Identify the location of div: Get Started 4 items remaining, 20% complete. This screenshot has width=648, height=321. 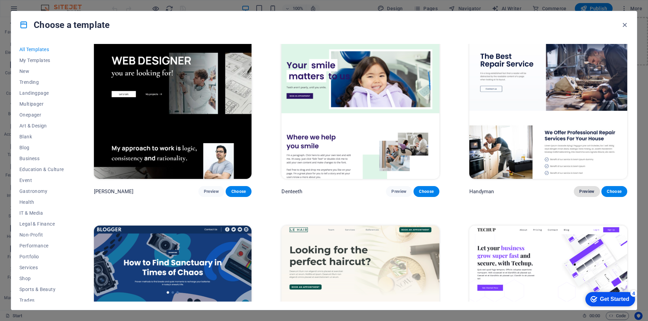
(29, 11).